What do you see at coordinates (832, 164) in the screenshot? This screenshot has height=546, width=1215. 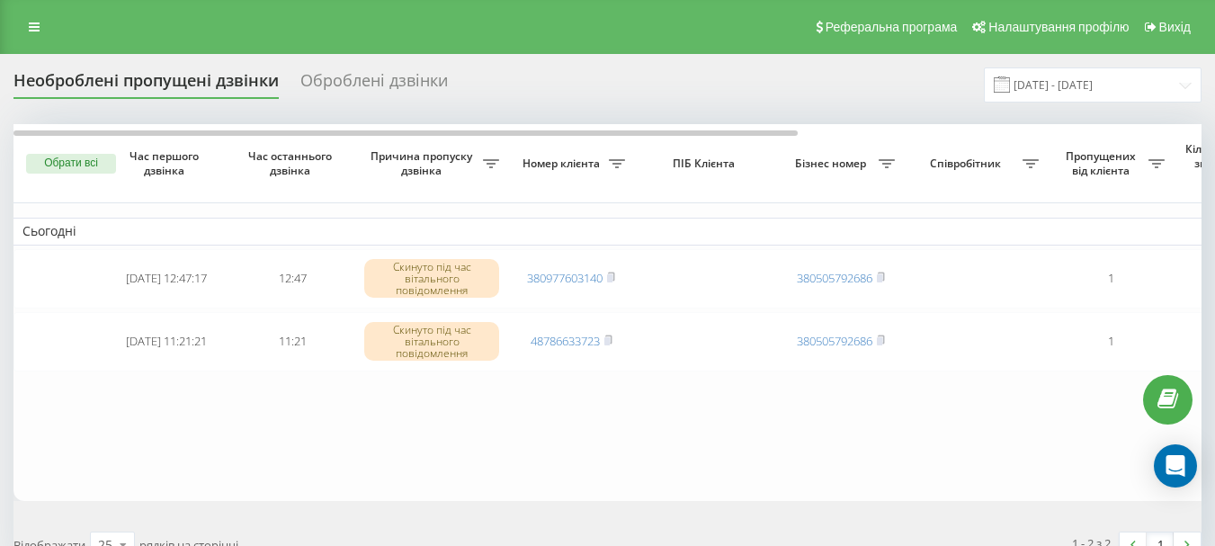 I see `span: Бізнес номер` at bounding box center [832, 164].